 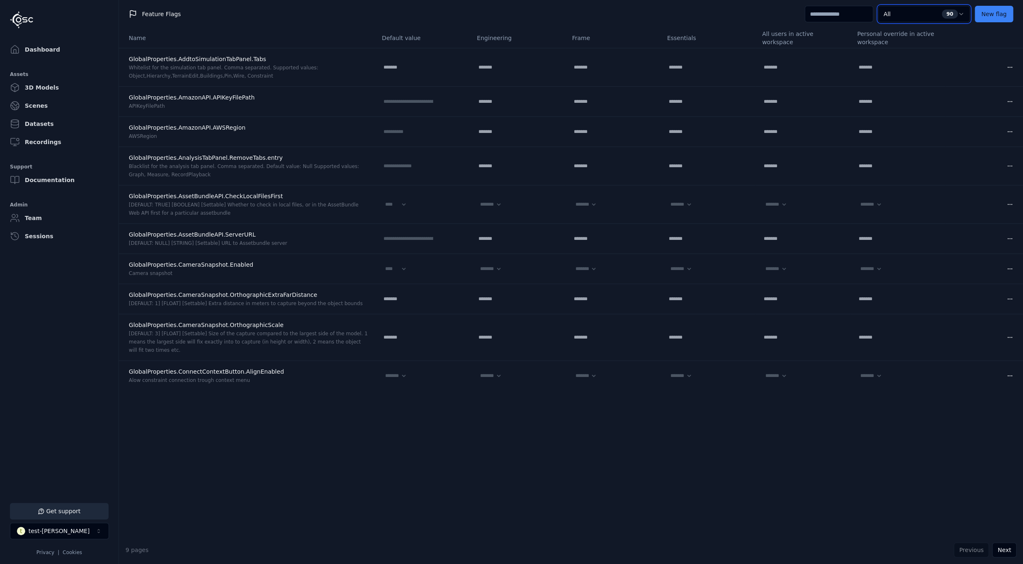 What do you see at coordinates (223, 295) in the screenshot?
I see `span: GlobalProperties.CameraSnapshot.OrthographicExtraFarDistance` at bounding box center [223, 295].